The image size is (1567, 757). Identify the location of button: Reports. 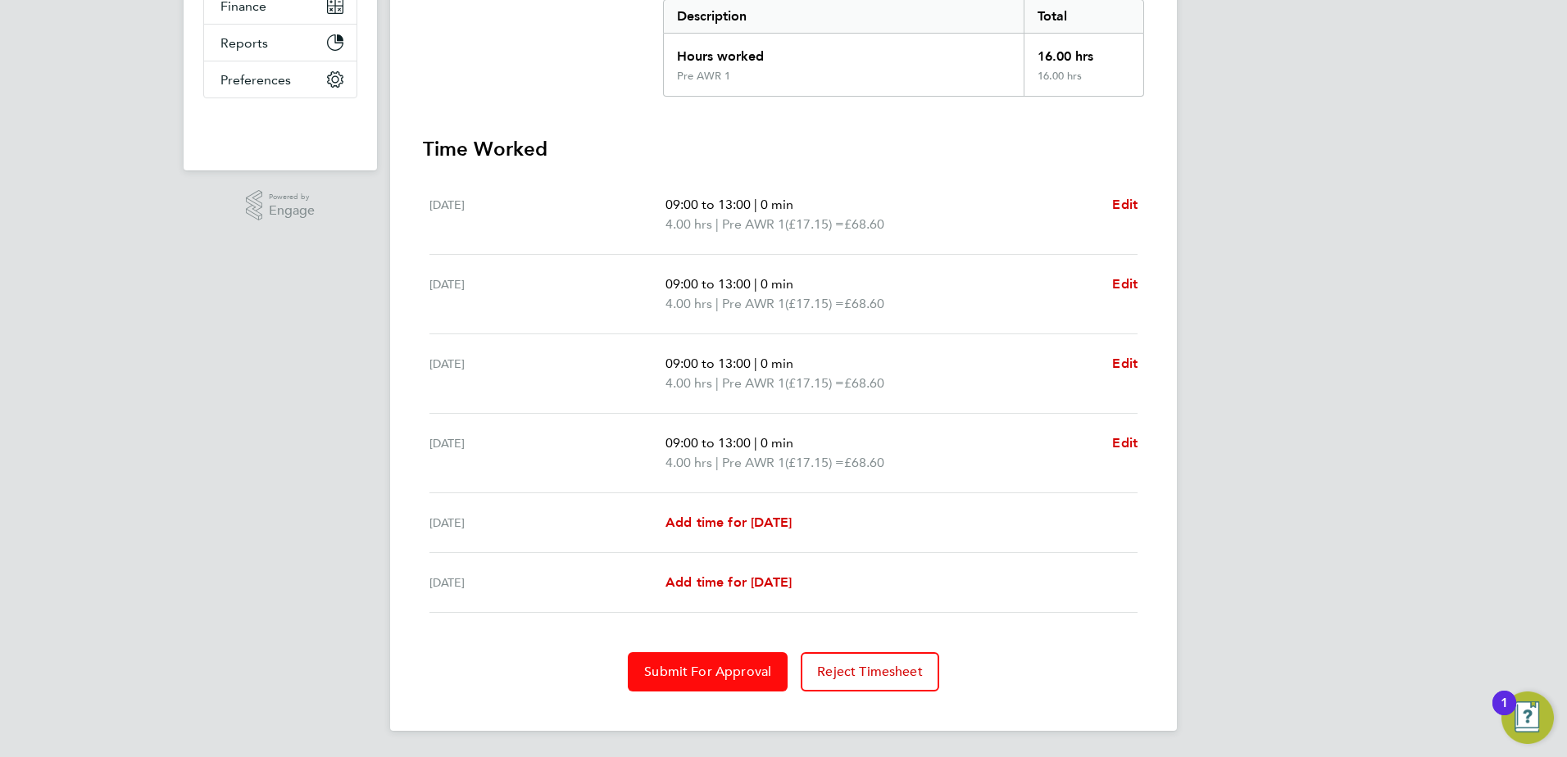
(280, 43).